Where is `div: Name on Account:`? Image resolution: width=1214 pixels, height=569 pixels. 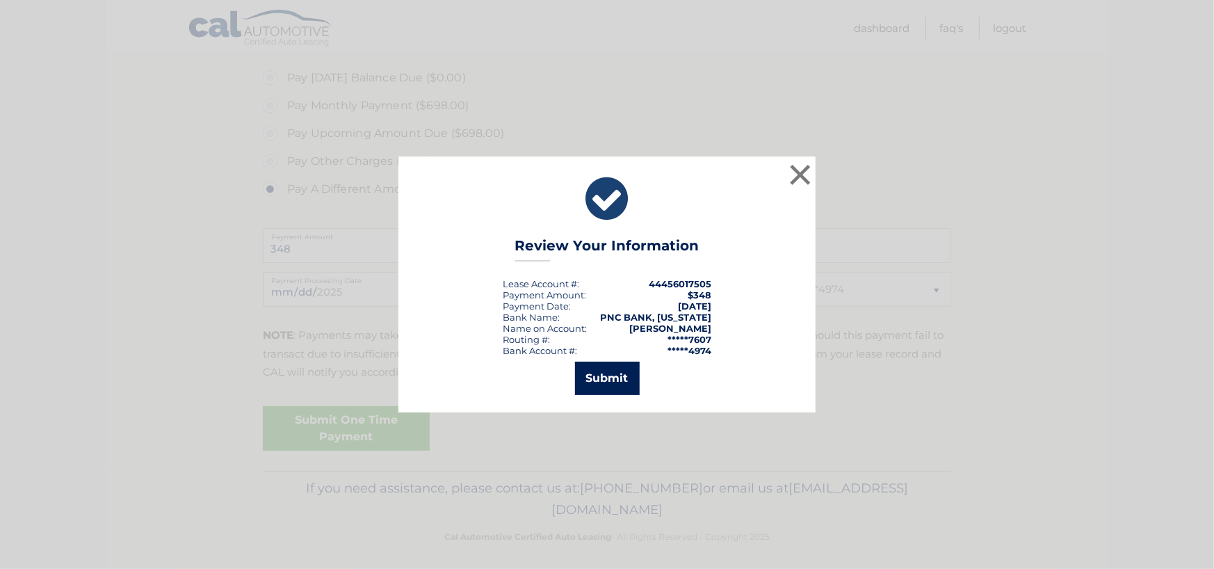 div: Name on Account: is located at coordinates (544, 328).